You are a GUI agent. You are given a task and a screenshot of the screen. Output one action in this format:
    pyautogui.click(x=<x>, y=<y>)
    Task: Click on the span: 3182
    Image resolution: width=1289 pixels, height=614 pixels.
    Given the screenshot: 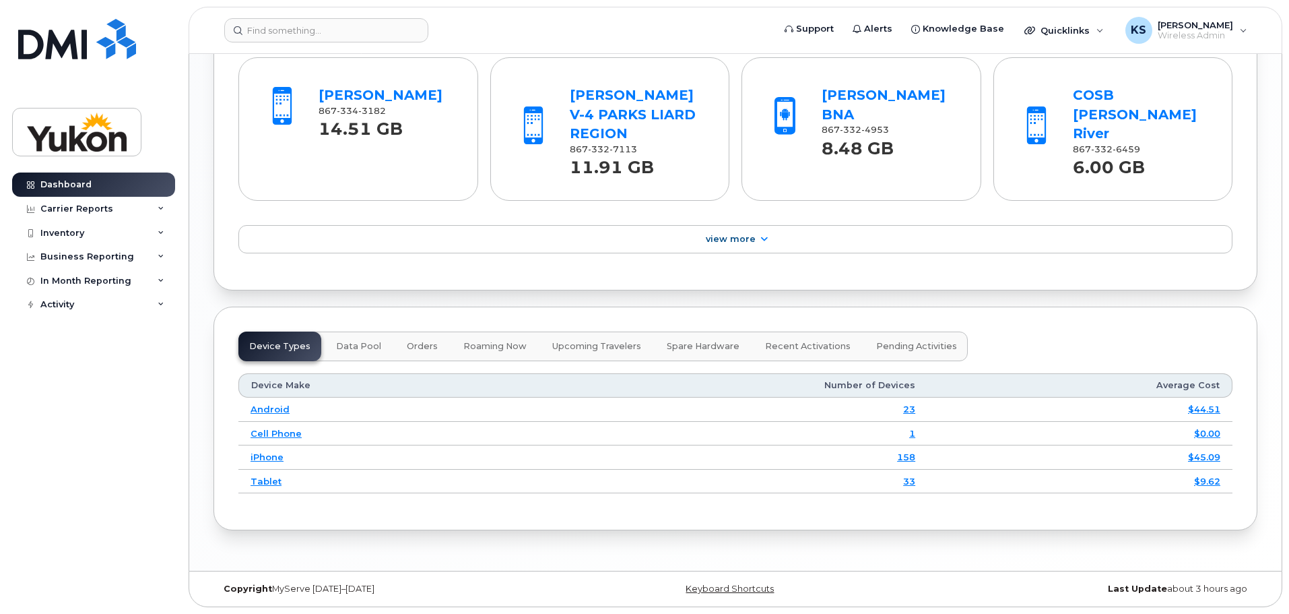 What is the action you would take?
    pyautogui.click(x=372, y=110)
    